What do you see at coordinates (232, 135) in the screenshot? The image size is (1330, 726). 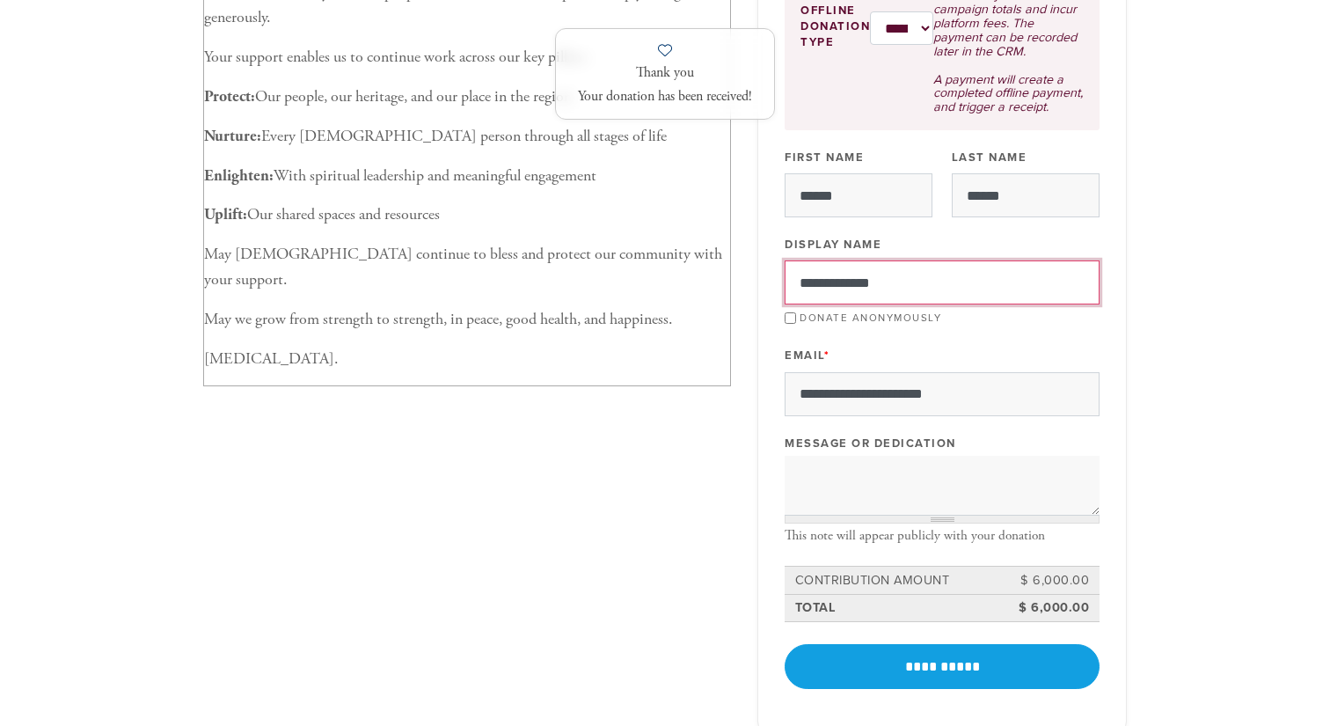 I see `b: Nurture:` at bounding box center [232, 135].